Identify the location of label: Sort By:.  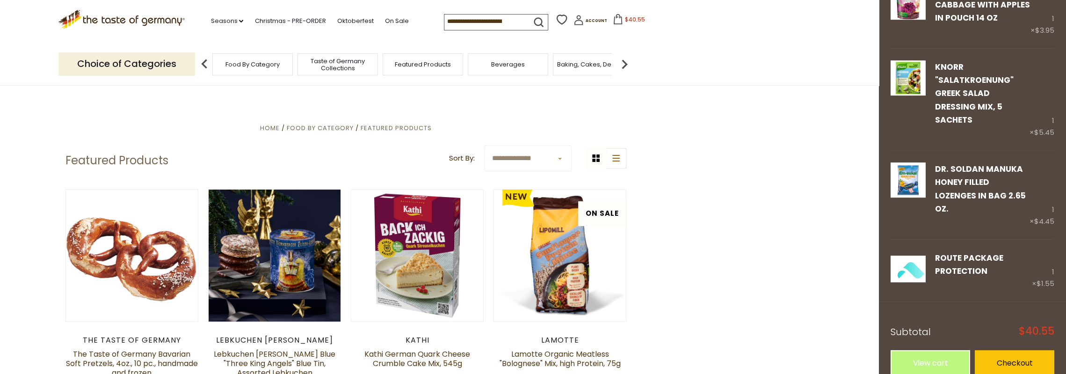
(462, 158).